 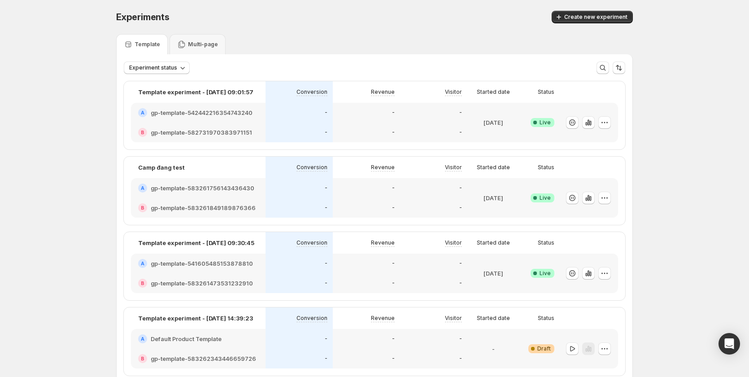 What do you see at coordinates (730, 344) in the screenshot?
I see `div: Open Intercom Messenger` at bounding box center [730, 344].